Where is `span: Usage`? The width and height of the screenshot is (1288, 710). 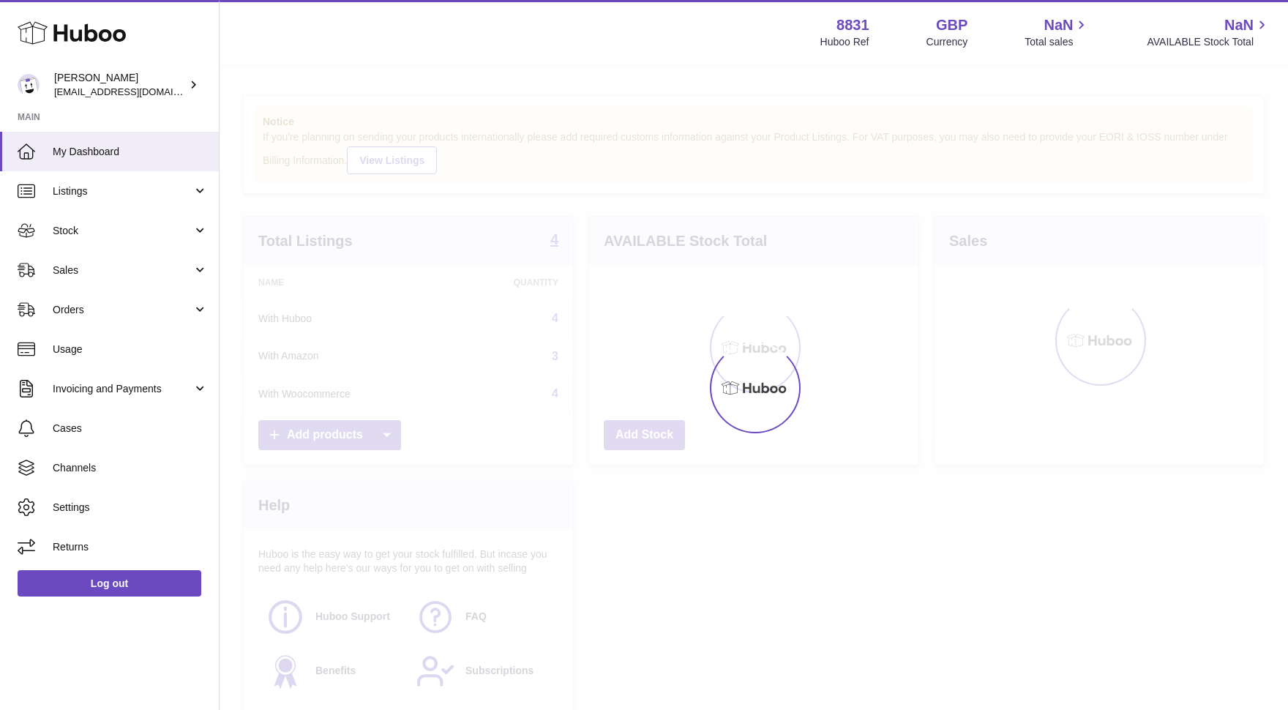 span: Usage is located at coordinates (130, 349).